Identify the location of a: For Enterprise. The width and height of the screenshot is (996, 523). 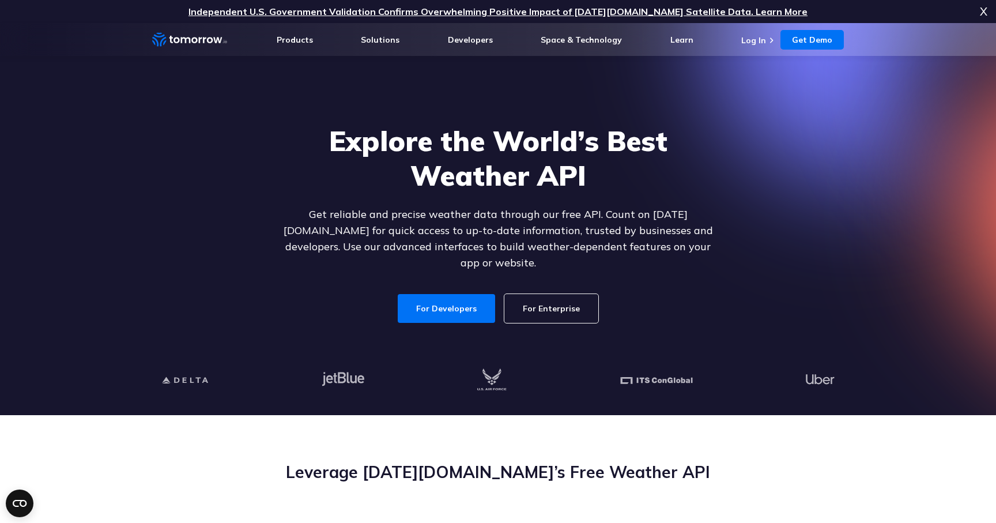
(551, 308).